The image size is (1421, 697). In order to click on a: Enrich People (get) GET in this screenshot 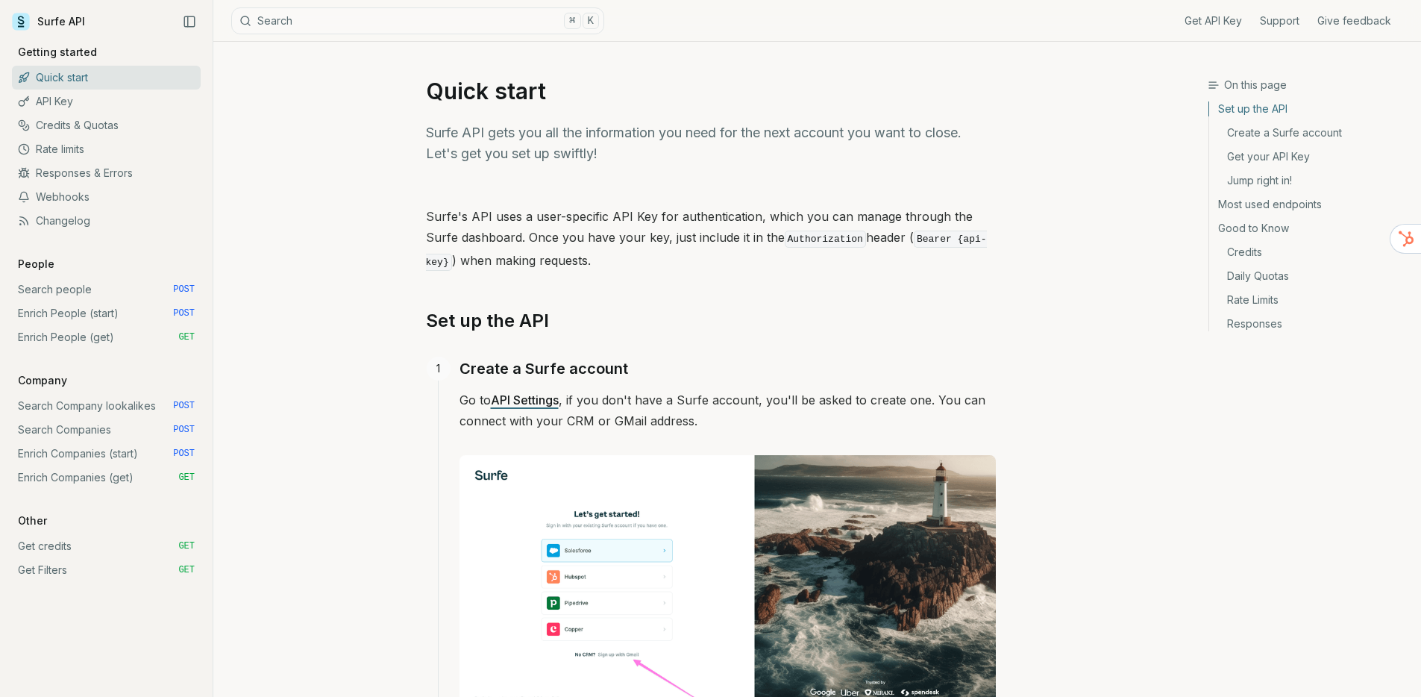, I will do `click(106, 337)`.